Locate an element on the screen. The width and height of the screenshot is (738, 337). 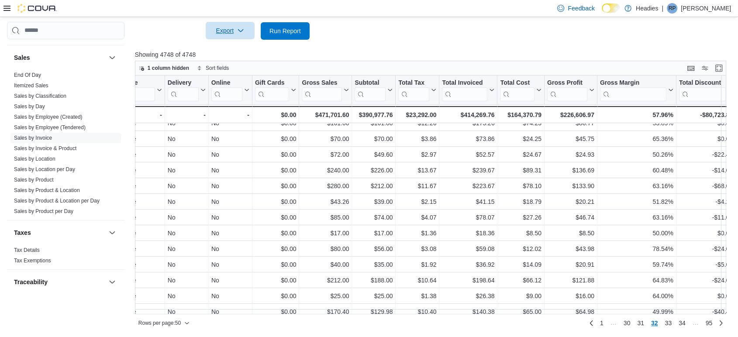
span: 1 is located at coordinates (602, 323).